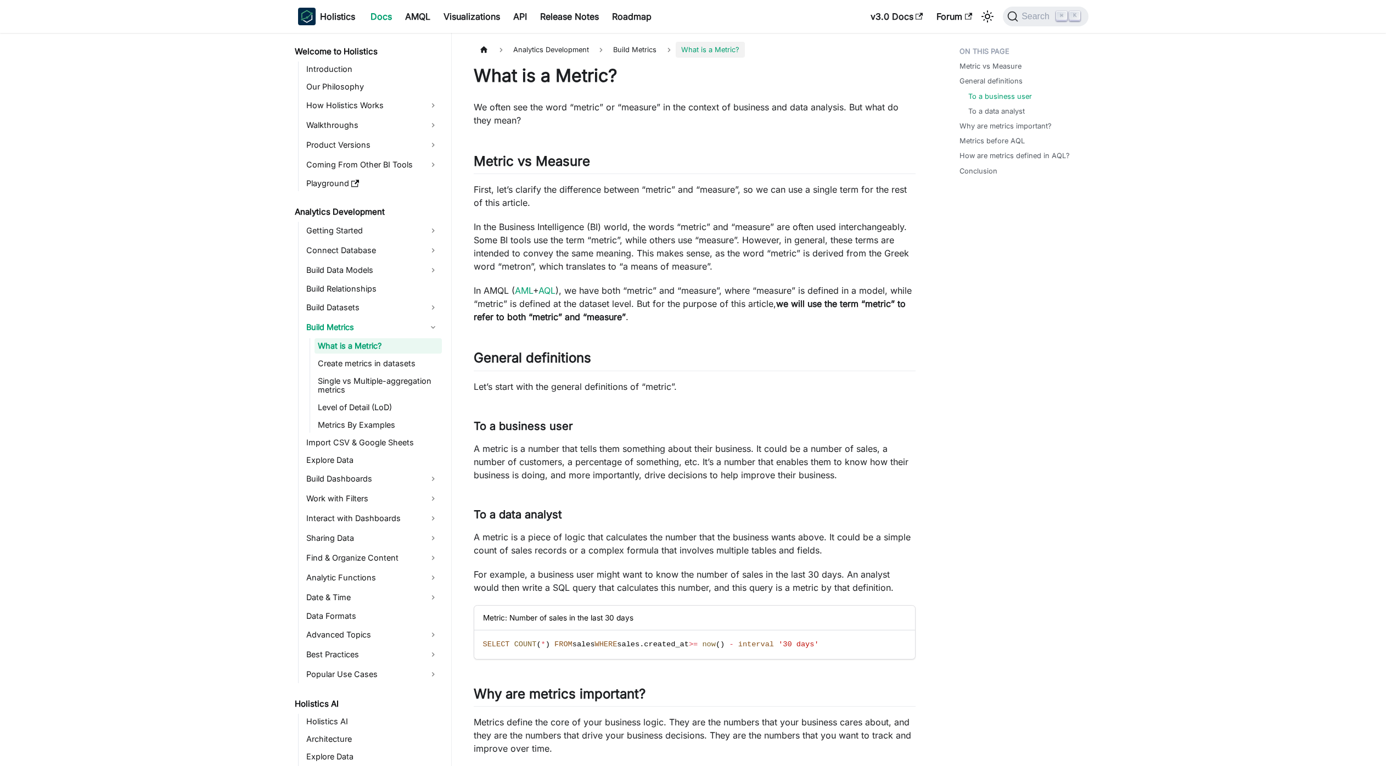 The width and height of the screenshot is (1386, 766). I want to click on a: General definitions, so click(991, 81).